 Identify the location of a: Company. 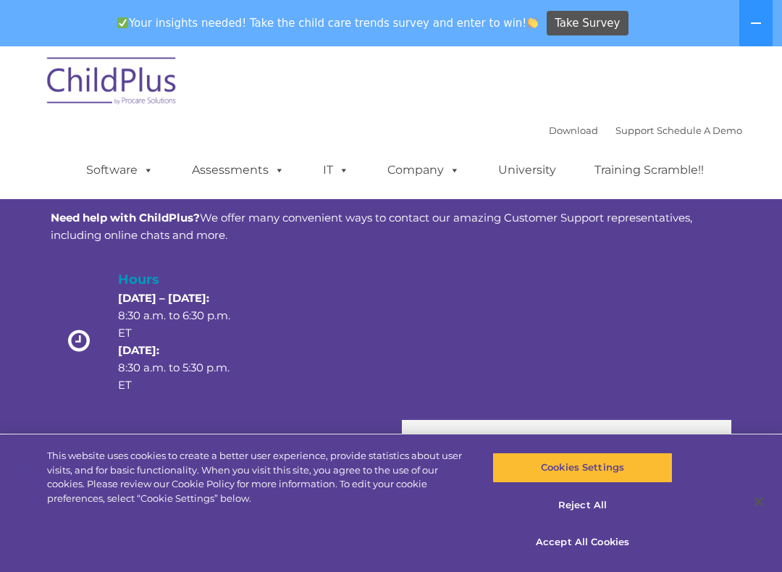
(424, 170).